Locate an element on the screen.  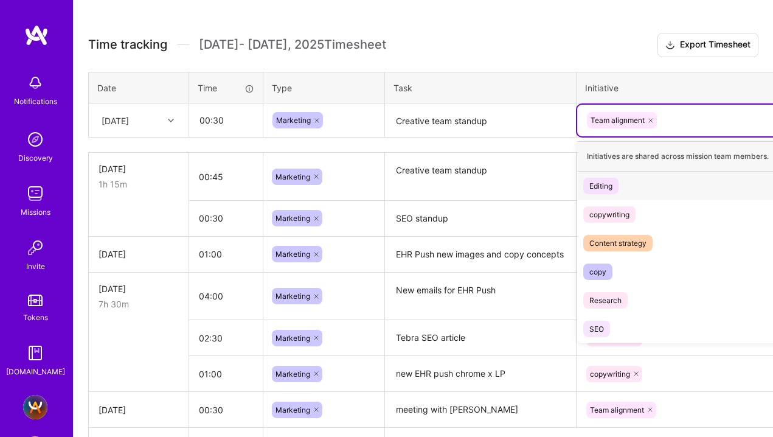
div: Time is located at coordinates (226, 88).